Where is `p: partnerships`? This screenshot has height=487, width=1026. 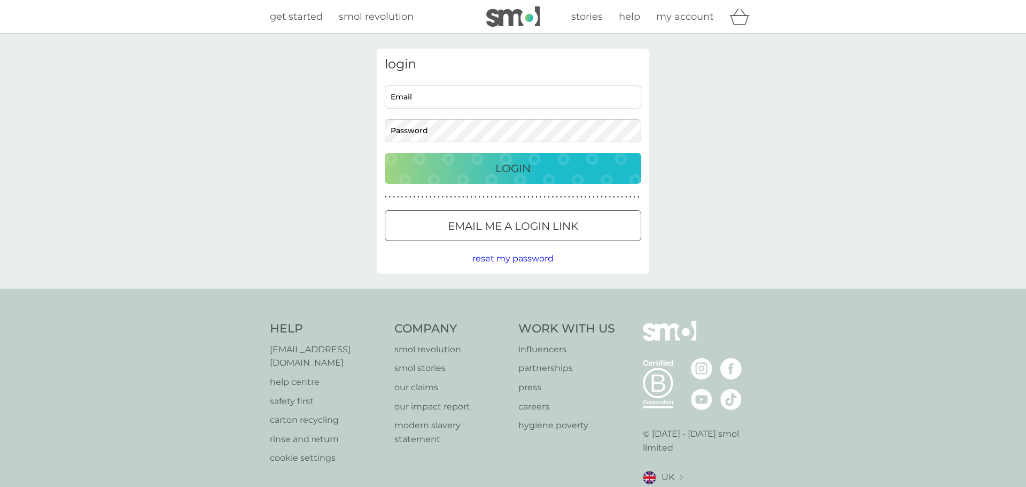 p: partnerships is located at coordinates (566, 368).